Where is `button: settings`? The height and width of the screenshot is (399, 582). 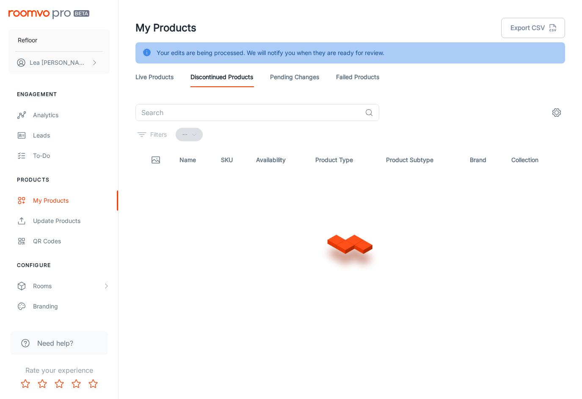
button: settings is located at coordinates (556, 113).